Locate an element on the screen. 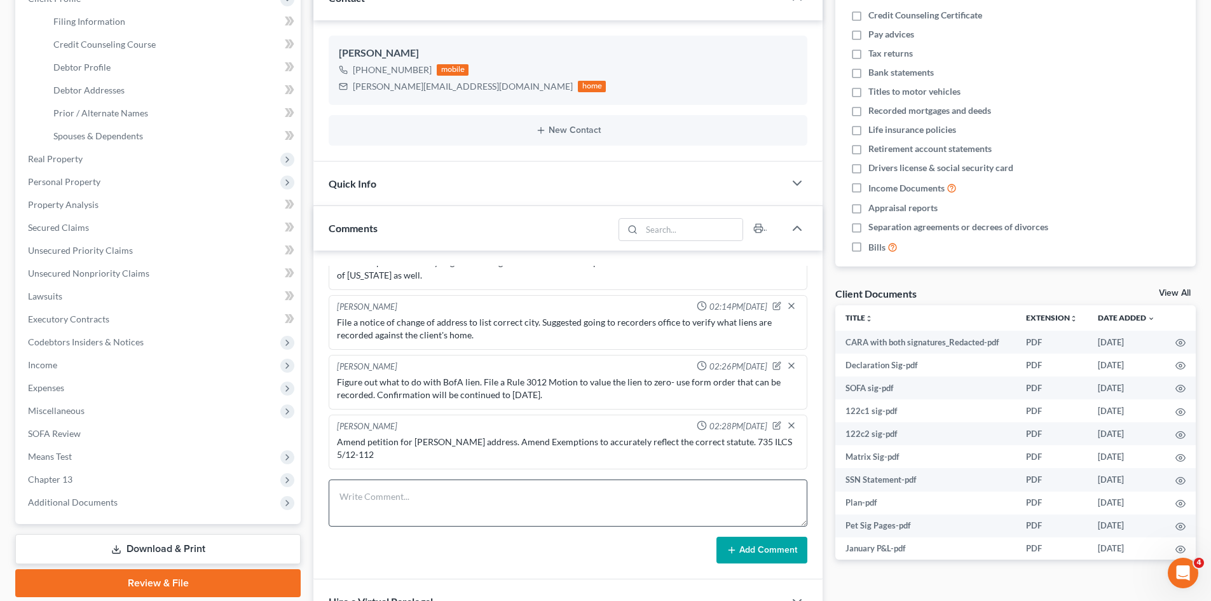 The image size is (1211, 601). td: Pet Sig Pages-pdf is located at coordinates (926, 526).